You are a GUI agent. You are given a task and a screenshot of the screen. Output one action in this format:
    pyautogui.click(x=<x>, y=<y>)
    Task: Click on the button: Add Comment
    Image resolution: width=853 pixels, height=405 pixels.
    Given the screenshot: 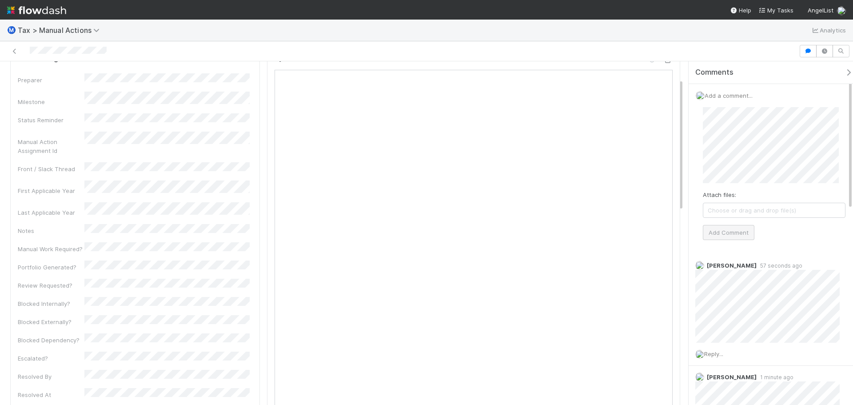 What is the action you would take?
    pyautogui.click(x=728, y=232)
    